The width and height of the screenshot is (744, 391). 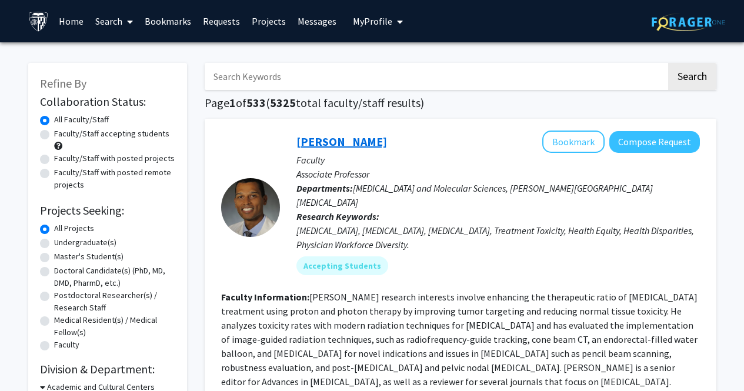 I want to click on button: Compose Request to Curtiland Deville, so click(x=654, y=142).